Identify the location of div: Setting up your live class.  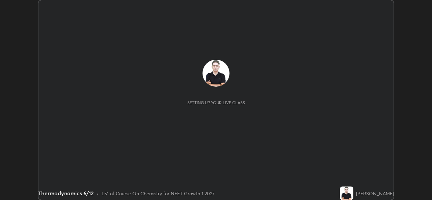
(216, 103).